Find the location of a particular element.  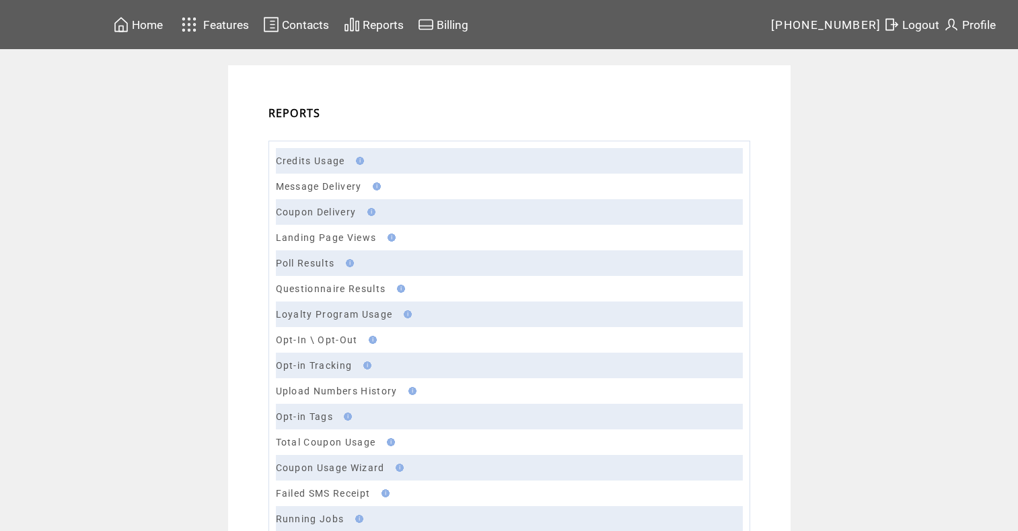

a: Opt-in Tracking is located at coordinates (314, 365).